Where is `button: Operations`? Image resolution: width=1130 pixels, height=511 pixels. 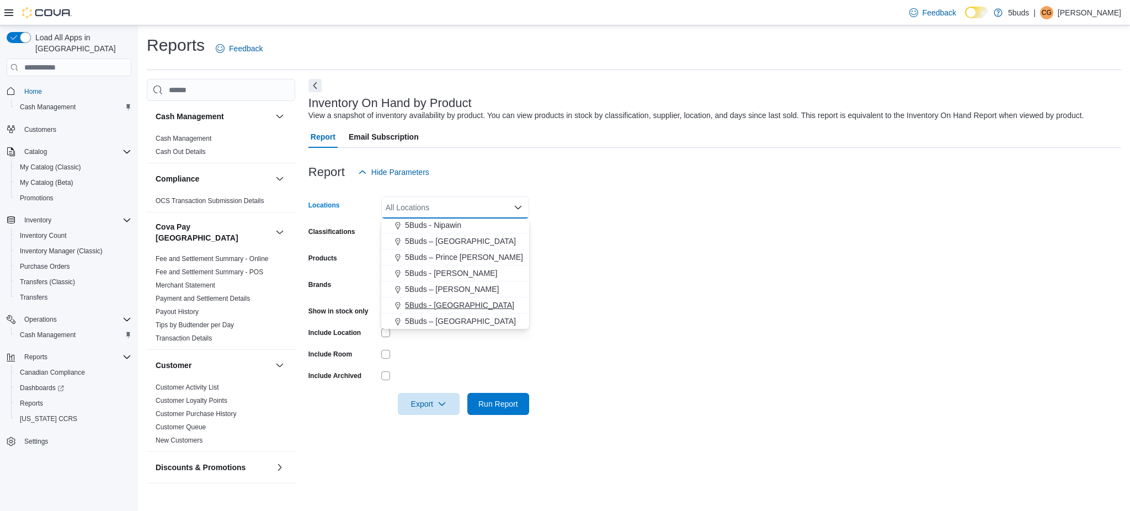
button: Operations is located at coordinates (69, 319).